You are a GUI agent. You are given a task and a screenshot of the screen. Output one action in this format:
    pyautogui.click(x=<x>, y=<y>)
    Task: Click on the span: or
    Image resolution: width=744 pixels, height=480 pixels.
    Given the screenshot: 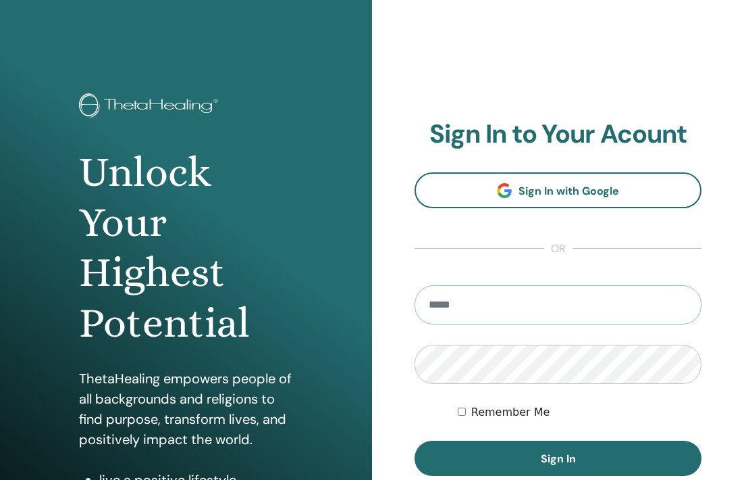 What is the action you would take?
    pyautogui.click(x=559, y=249)
    